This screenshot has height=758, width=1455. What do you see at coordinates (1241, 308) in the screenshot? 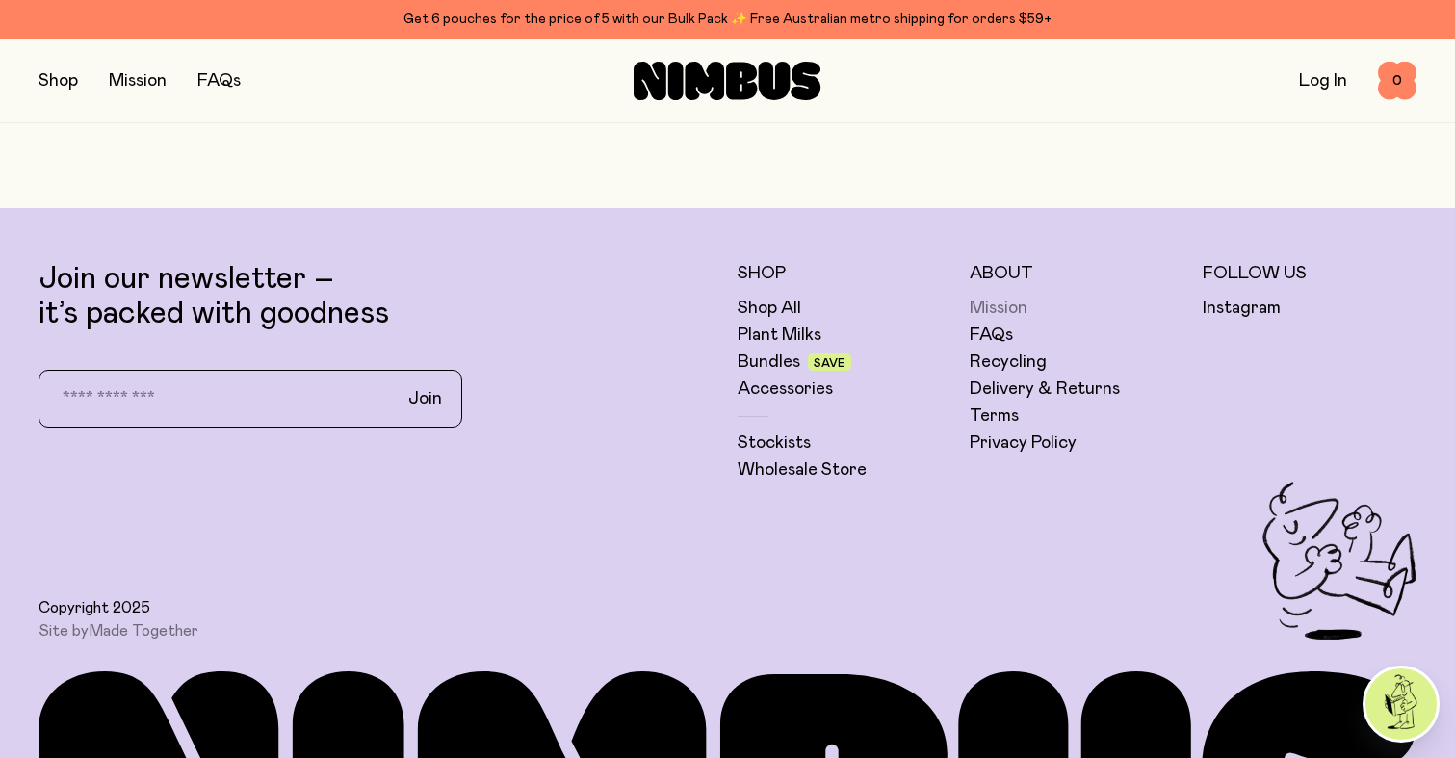
I see `a: Instagram` at bounding box center [1241, 308].